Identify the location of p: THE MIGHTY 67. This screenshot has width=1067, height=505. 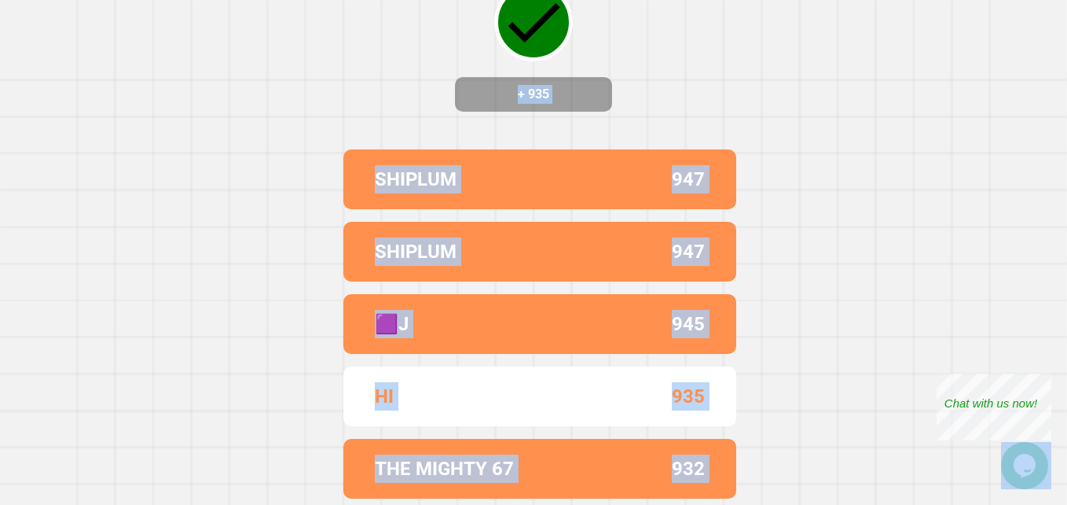
(444, 468).